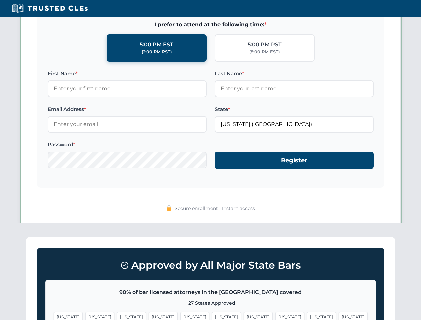 The height and width of the screenshot is (320, 421). What do you see at coordinates (157, 52) in the screenshot?
I see `div: (2:00 PM PST)` at bounding box center [157, 52].